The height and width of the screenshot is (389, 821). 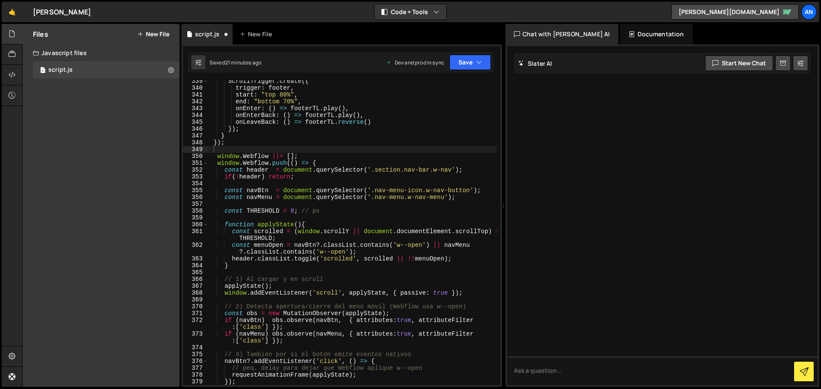 I want to click on div: 354, so click(x=195, y=184).